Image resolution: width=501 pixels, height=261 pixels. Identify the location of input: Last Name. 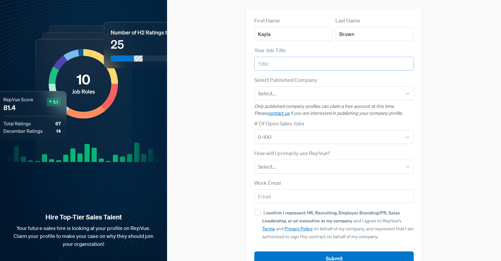
(375, 34).